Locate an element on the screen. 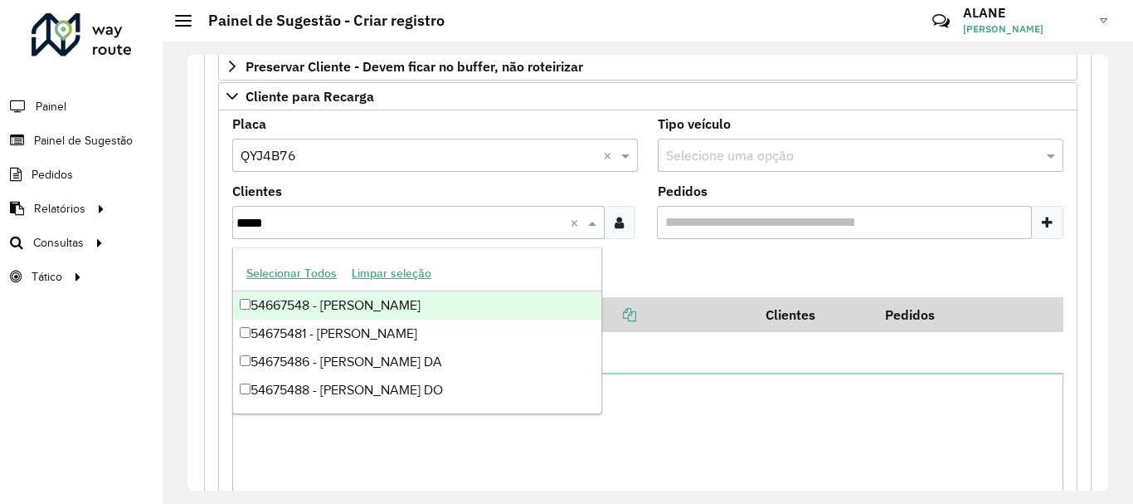 This screenshot has width=1133, height=504. span: Tático is located at coordinates (46, 276).